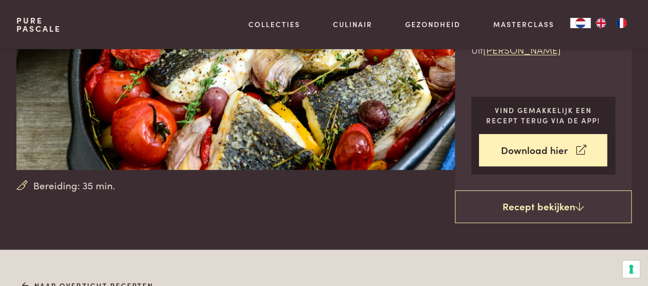  Describe the element at coordinates (601, 23) in the screenshot. I see `aside: Language selected: Nederlands` at that location.